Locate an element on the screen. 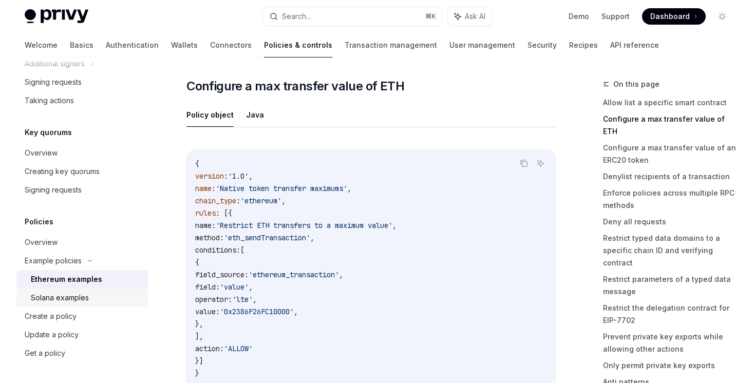 The height and width of the screenshot is (383, 755). a: Authentication is located at coordinates (132, 45).